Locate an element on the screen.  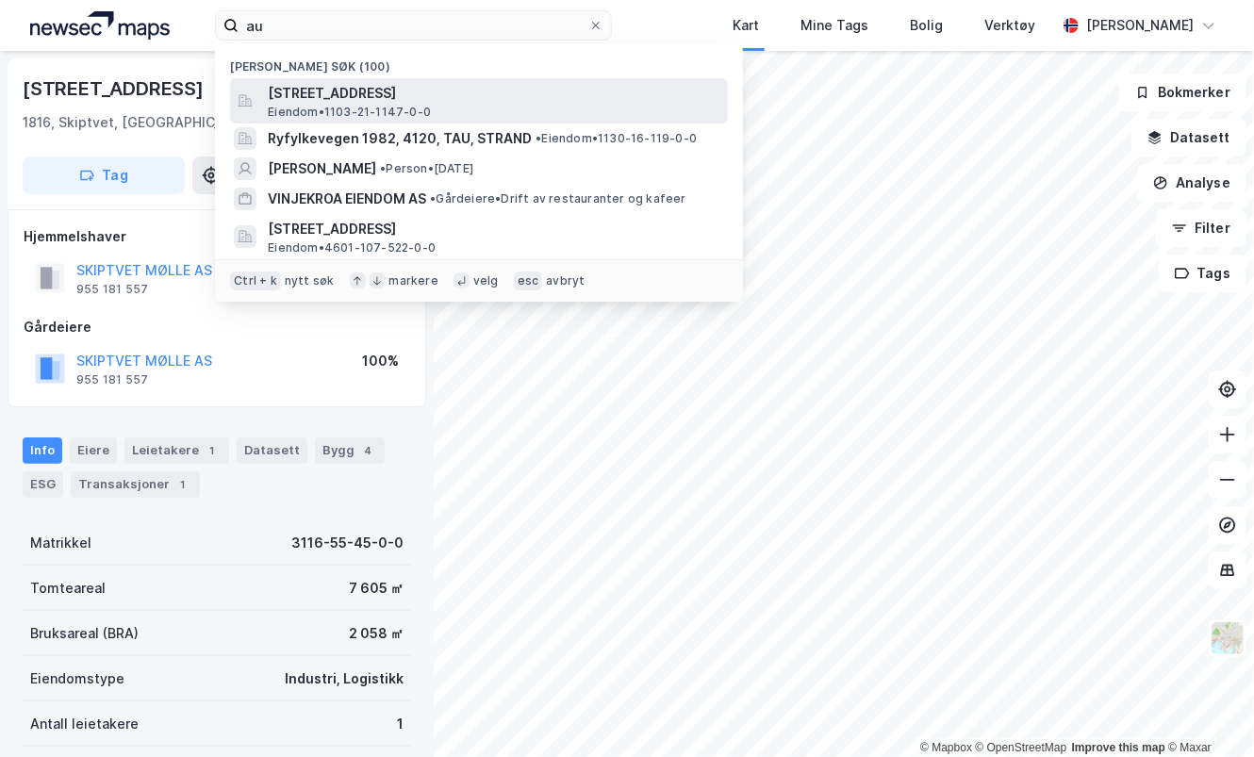
div: 100% is located at coordinates (380, 361).